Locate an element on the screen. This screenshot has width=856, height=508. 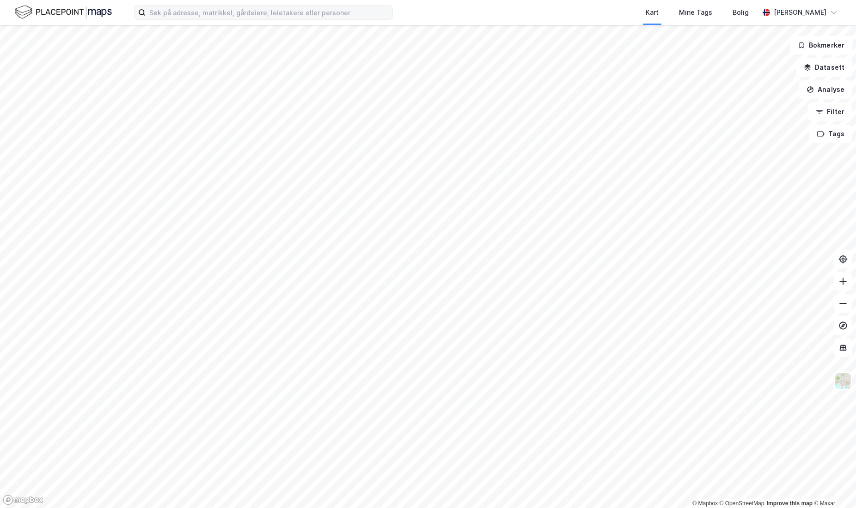
a: Improve this map is located at coordinates (790, 504).